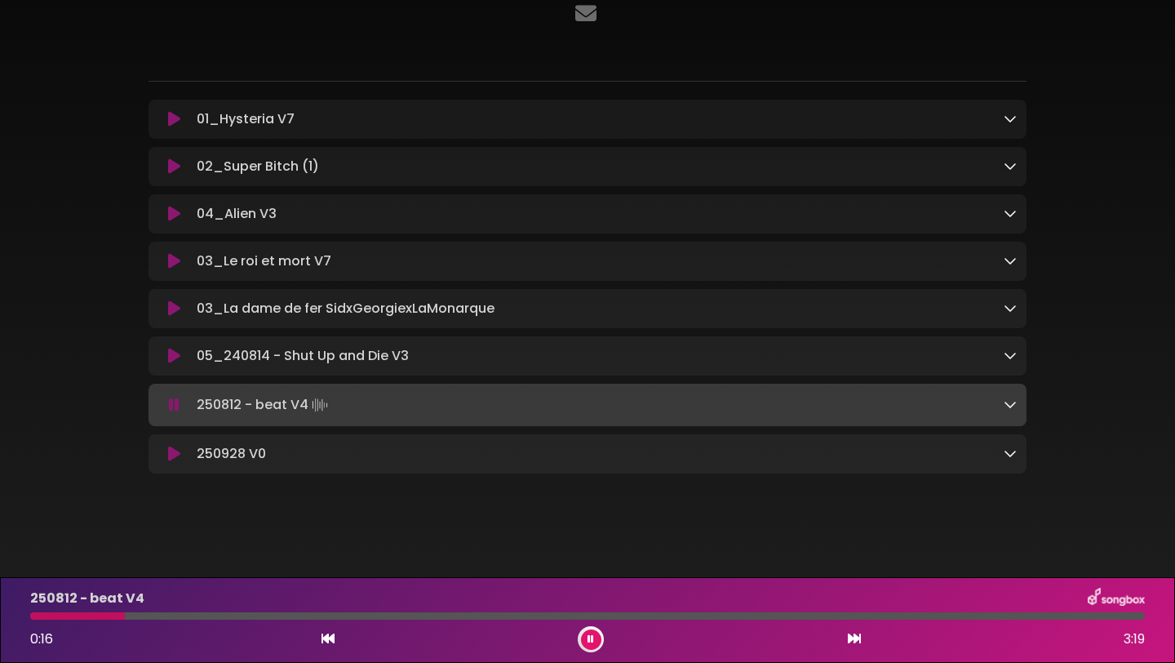 The width and height of the screenshot is (1175, 663). Describe the element at coordinates (231, 454) in the screenshot. I see `p: 250928 V0` at that location.